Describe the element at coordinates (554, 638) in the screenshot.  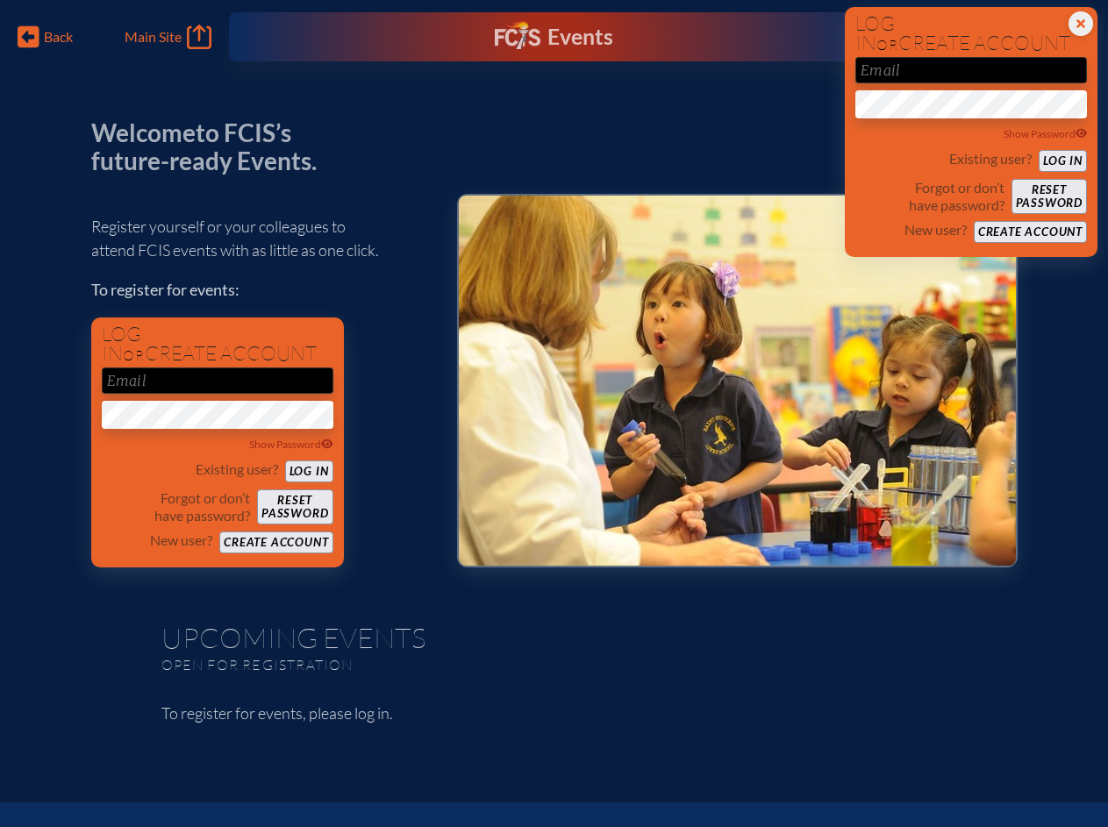
I see `h1: Upcoming Events` at that location.